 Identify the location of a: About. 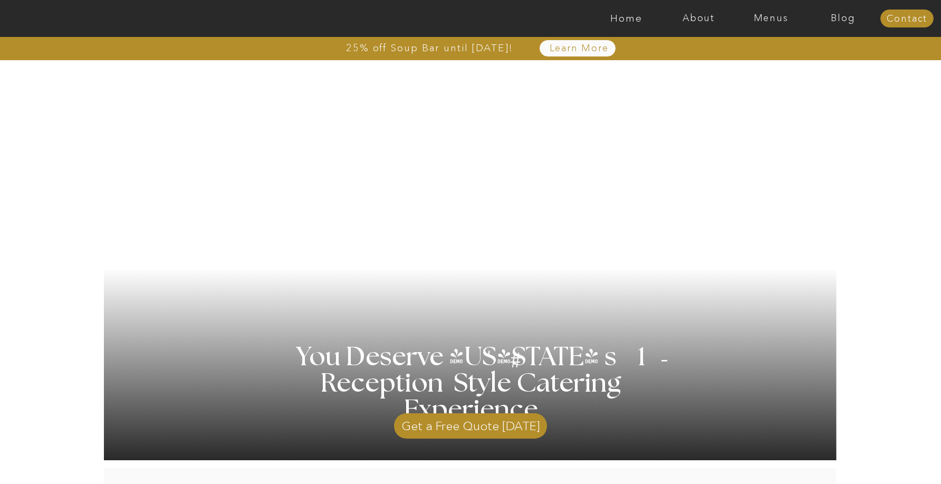
(699, 18).